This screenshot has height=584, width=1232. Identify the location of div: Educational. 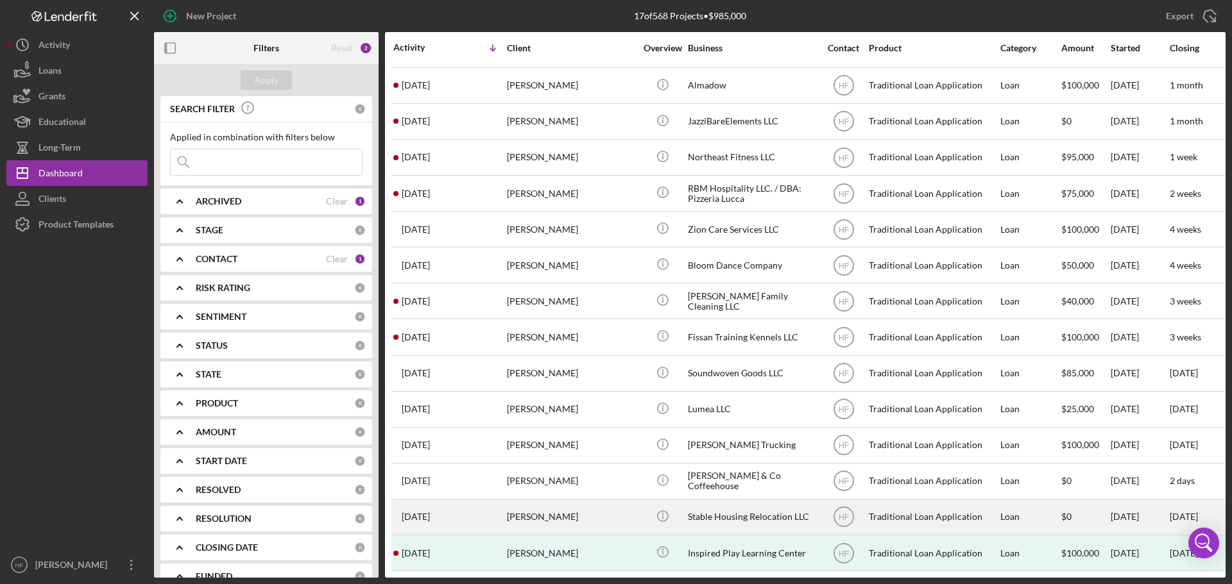
(62, 123).